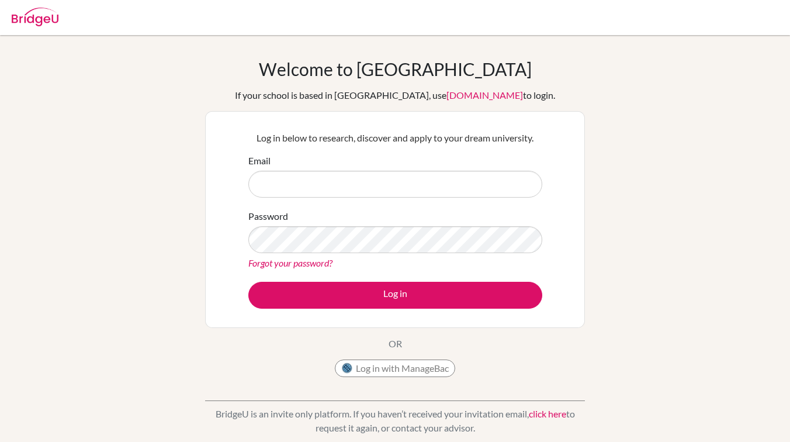  What do you see at coordinates (395, 343) in the screenshot?
I see `p: OR` at bounding box center [395, 343].